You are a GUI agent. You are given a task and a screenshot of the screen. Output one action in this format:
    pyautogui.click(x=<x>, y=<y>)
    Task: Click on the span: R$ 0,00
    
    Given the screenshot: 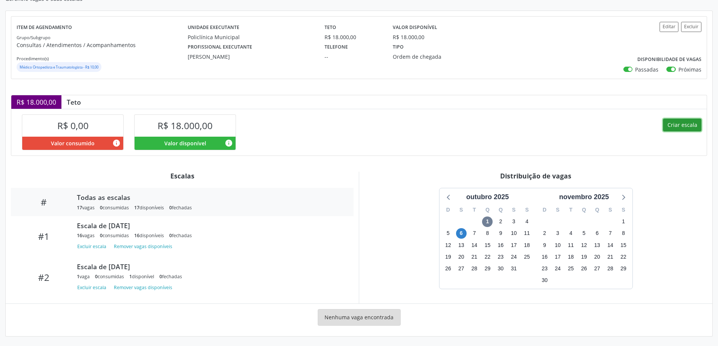 What is the action you would take?
    pyautogui.click(x=73, y=125)
    